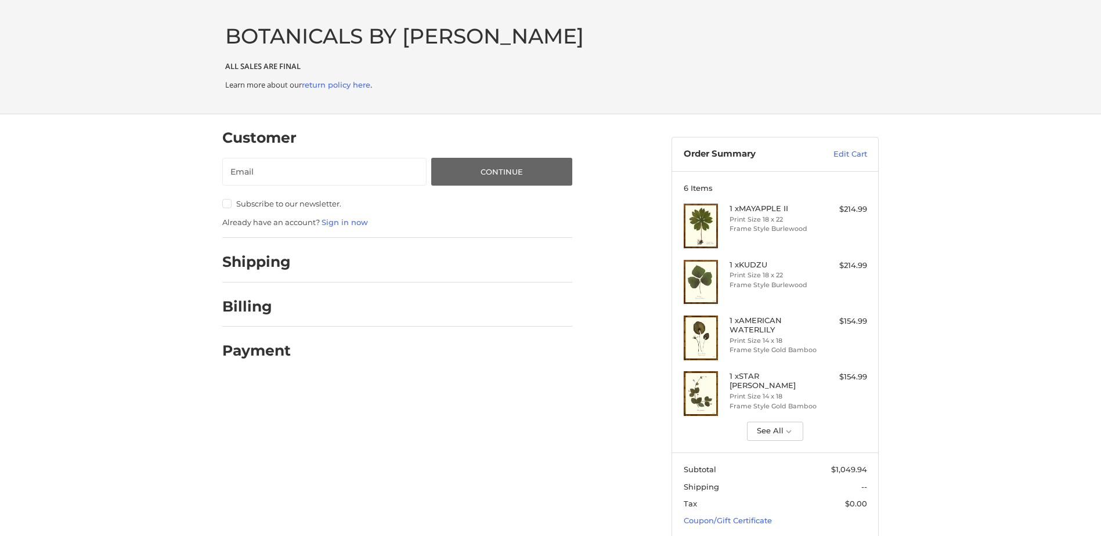 The image size is (1101, 536). What do you see at coordinates (501, 172) in the screenshot?
I see `button: Continue` at bounding box center [501, 172].